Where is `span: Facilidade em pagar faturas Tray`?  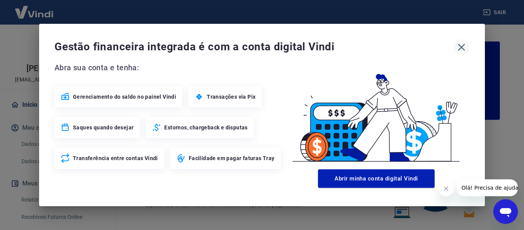
span: Facilidade em pagar faturas Tray is located at coordinates (232, 158).